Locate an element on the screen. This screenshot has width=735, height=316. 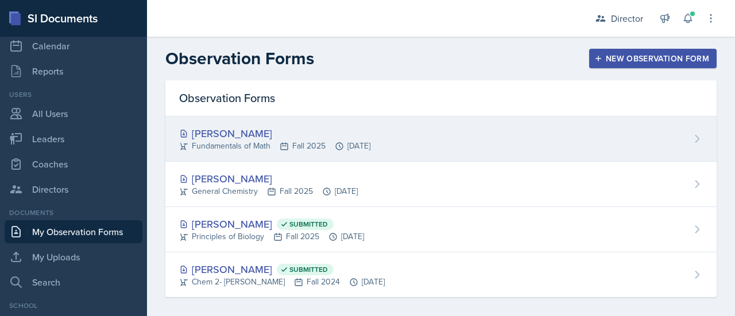
button: New Observation Form is located at coordinates (653, 59).